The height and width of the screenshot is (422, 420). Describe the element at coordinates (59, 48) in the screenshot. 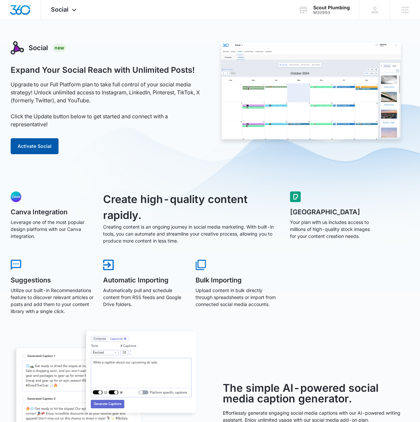

I see `div: New` at that location.